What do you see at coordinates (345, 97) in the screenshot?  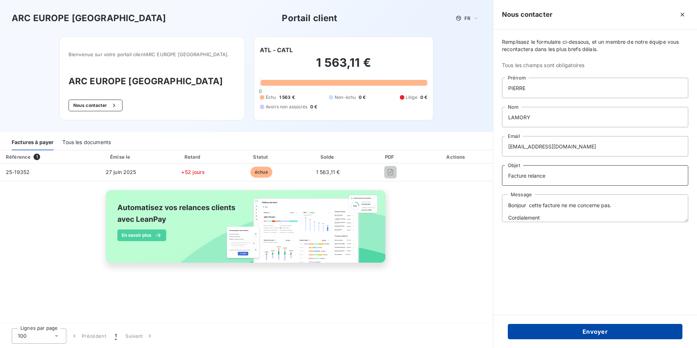 I see `span: Non-échu` at bounding box center [345, 97].